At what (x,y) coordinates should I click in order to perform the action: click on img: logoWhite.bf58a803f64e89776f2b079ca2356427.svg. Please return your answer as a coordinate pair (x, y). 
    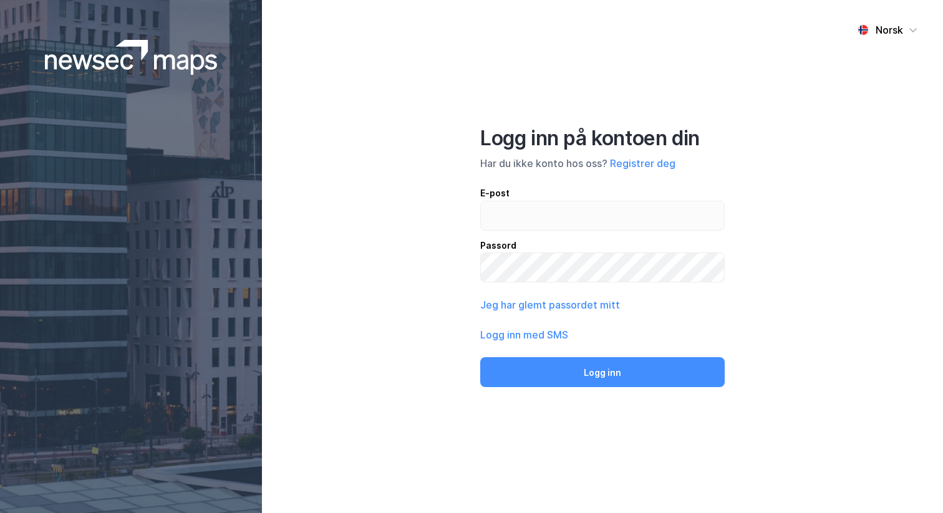
    Looking at the image, I should click on (131, 57).